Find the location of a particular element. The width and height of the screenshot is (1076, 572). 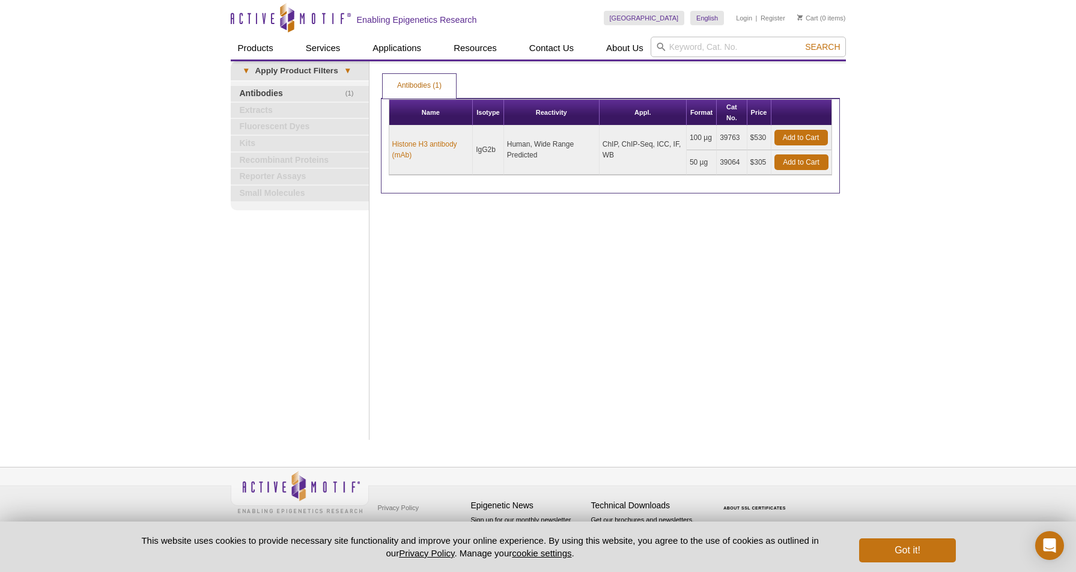

th: Price is located at coordinates (760, 112).